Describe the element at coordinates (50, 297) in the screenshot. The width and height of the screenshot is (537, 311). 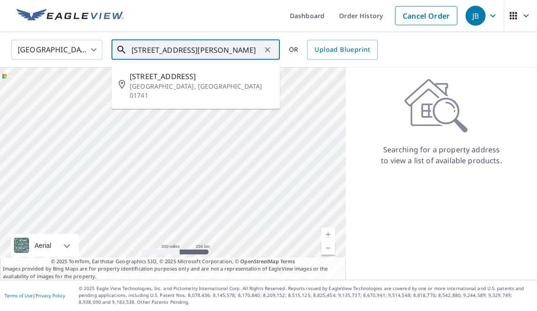
I see `a: Privacy Policy` at that location.